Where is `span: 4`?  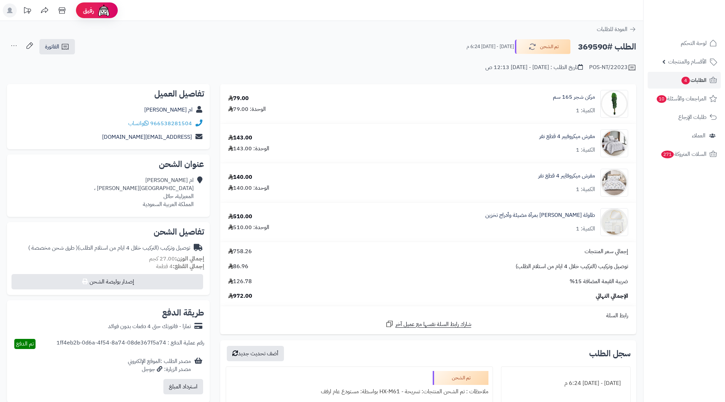 span: 4 is located at coordinates (686, 80).